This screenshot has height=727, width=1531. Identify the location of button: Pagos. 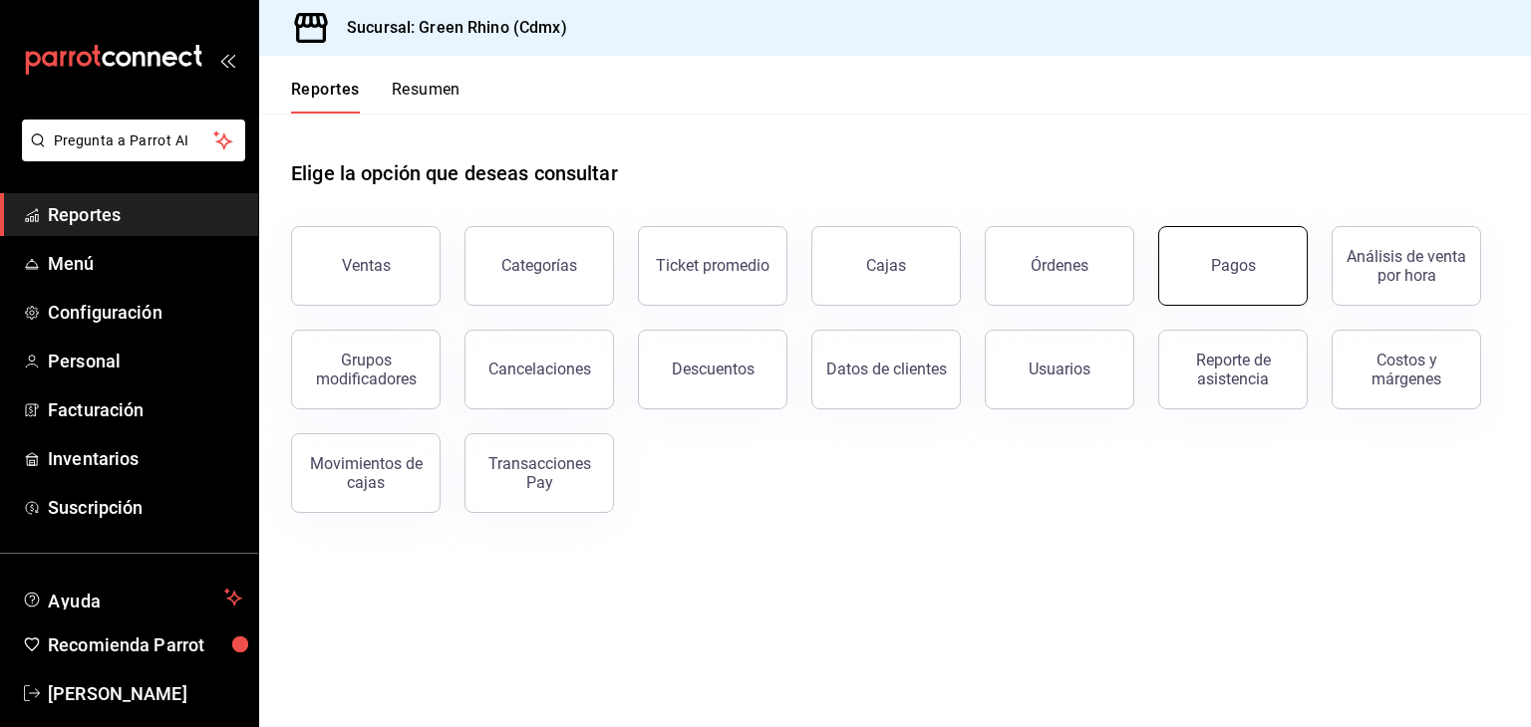
(1233, 266).